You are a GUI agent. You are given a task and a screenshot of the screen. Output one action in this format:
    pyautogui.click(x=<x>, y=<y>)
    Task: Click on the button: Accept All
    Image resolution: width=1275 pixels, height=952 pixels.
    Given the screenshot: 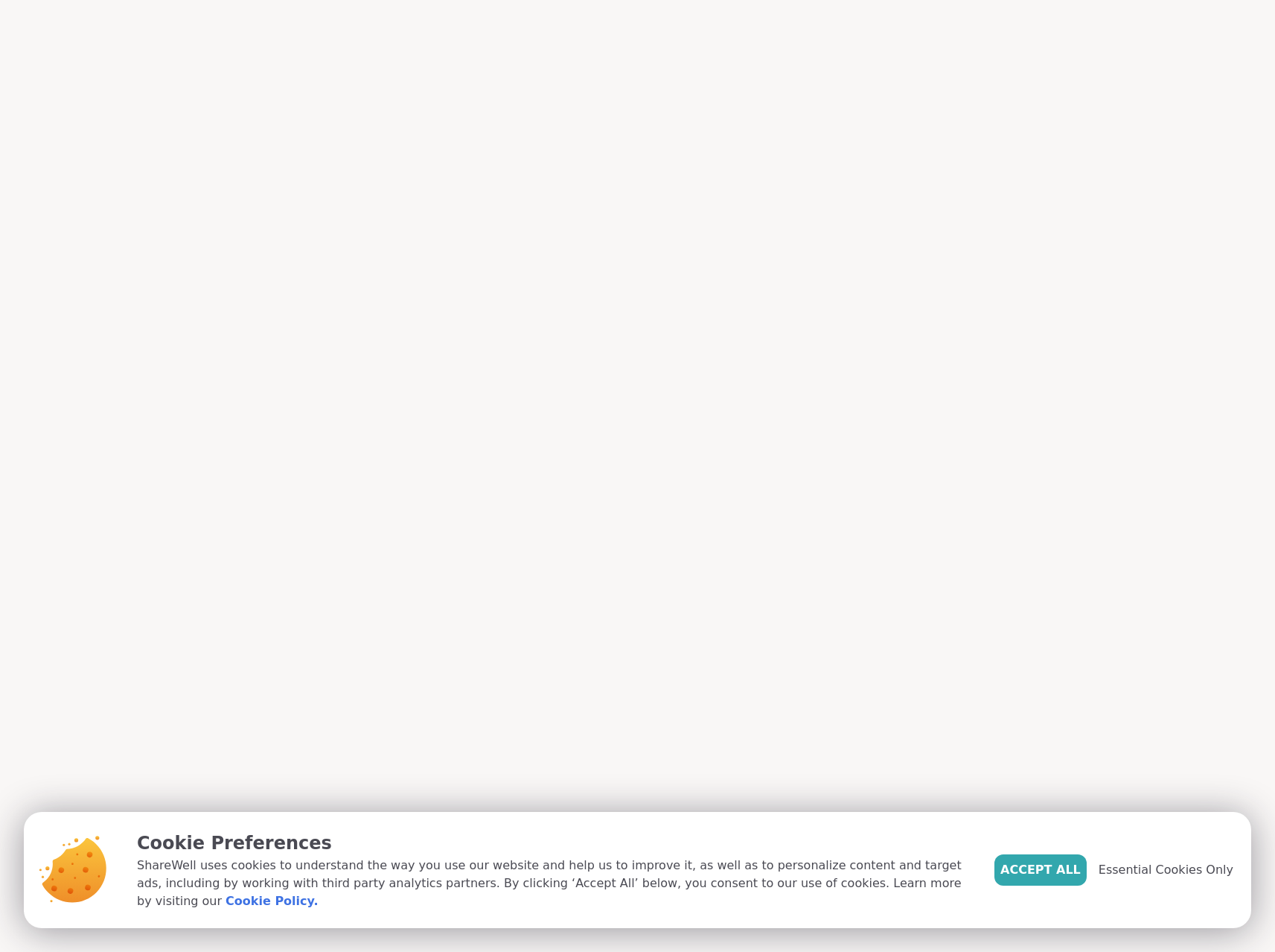 What is the action you would take?
    pyautogui.click(x=1041, y=870)
    